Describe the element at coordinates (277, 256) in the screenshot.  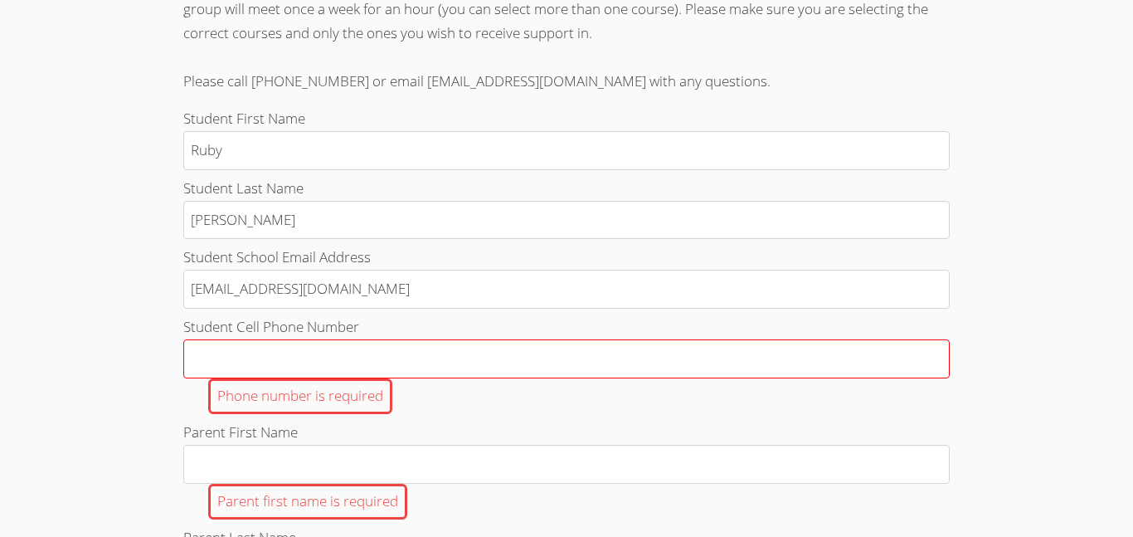
I see `span: Student School Email Address` at that location.